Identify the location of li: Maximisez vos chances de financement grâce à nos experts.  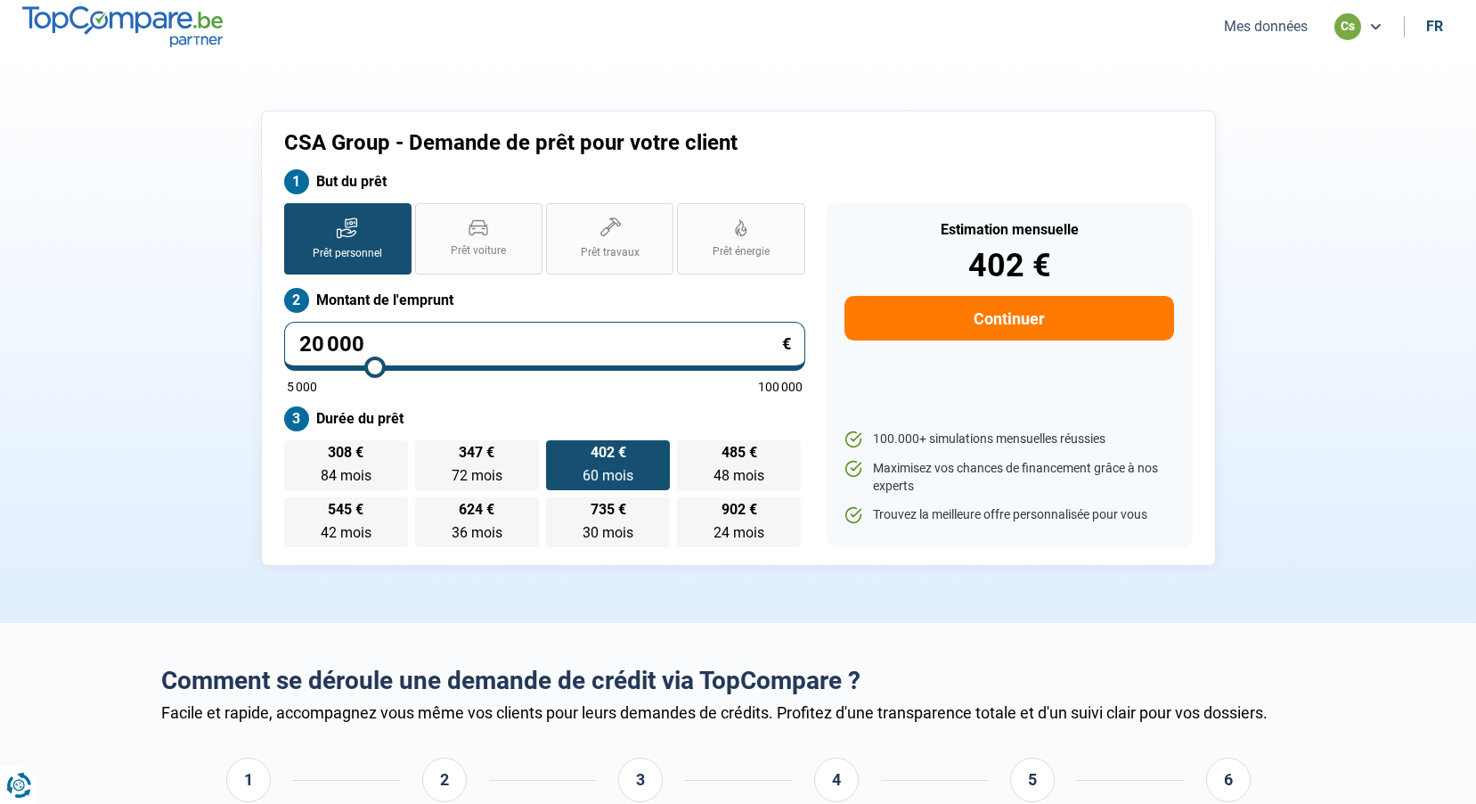
(1009, 477).